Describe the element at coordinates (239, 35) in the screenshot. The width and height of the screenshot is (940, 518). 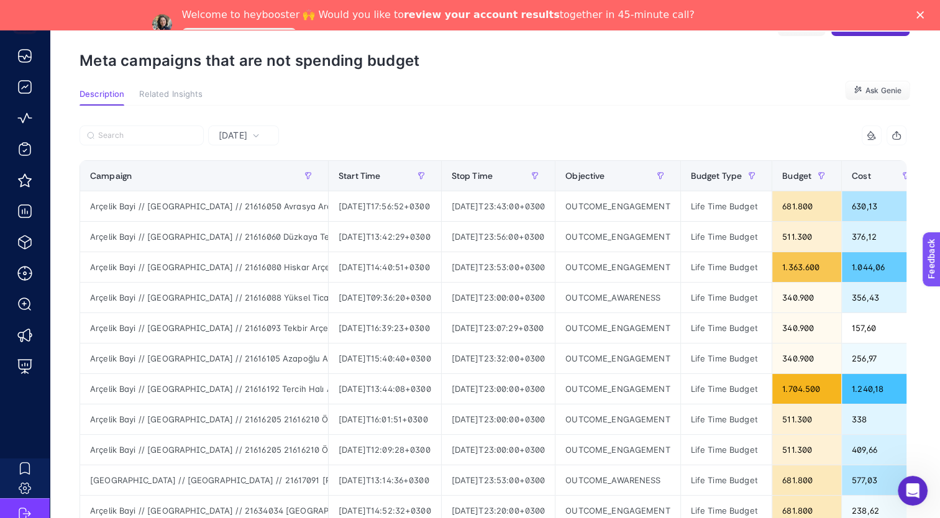
I see `a: Speak with an Expert` at that location.